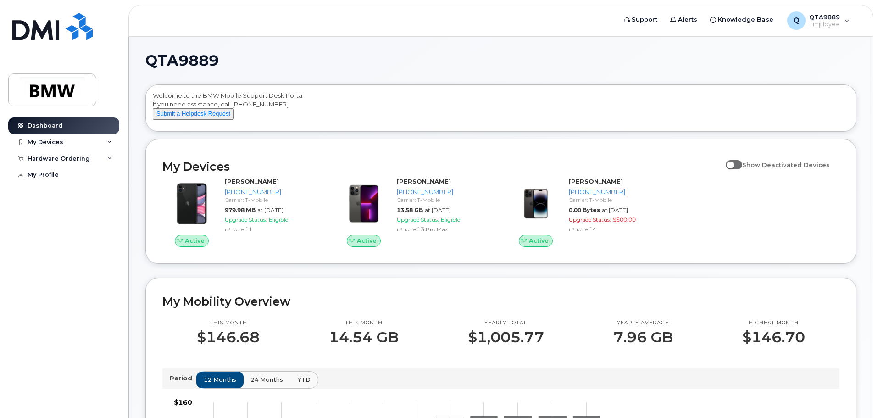  I want to click on span: 979.98 MB, so click(240, 210).